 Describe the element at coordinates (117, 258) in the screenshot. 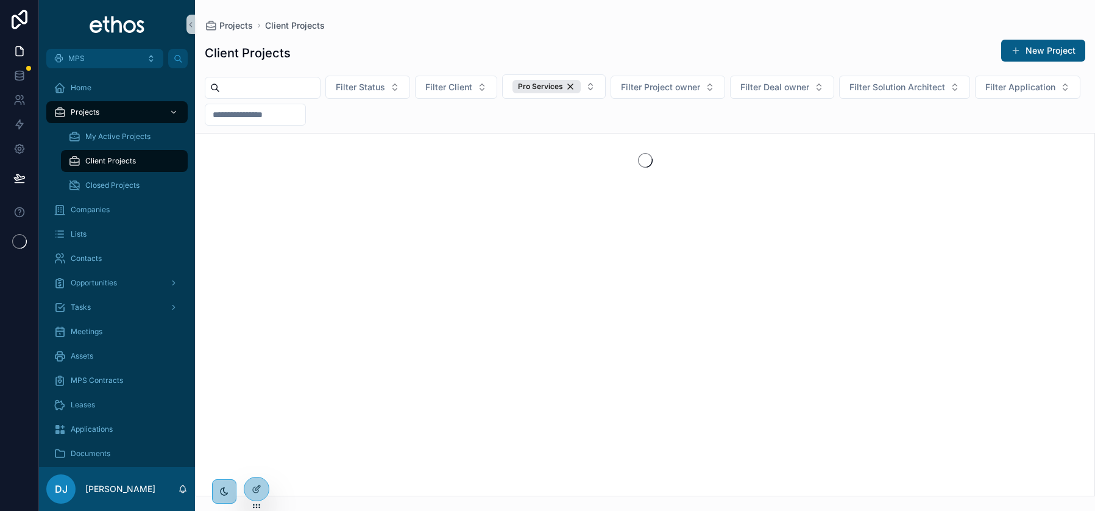

I see `a: Contacts` at that location.